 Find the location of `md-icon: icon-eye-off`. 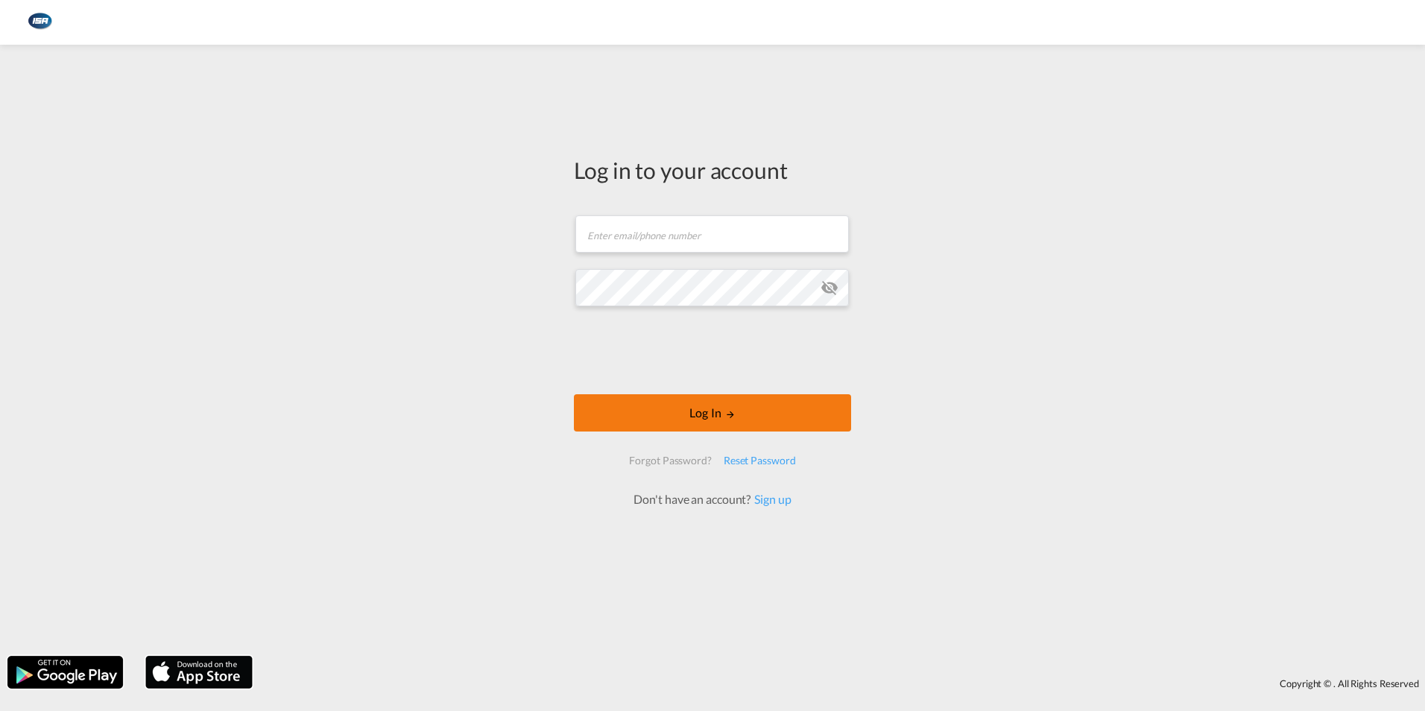

md-icon: icon-eye-off is located at coordinates (830, 288).